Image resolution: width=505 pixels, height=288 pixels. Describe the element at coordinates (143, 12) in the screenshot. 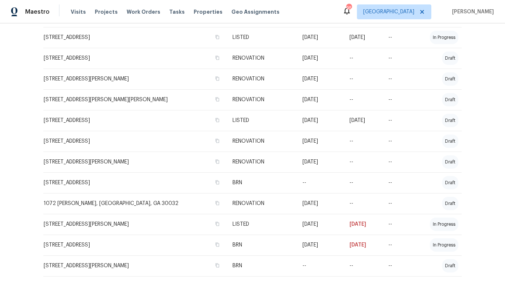

I see `span: Work Orders` at that location.